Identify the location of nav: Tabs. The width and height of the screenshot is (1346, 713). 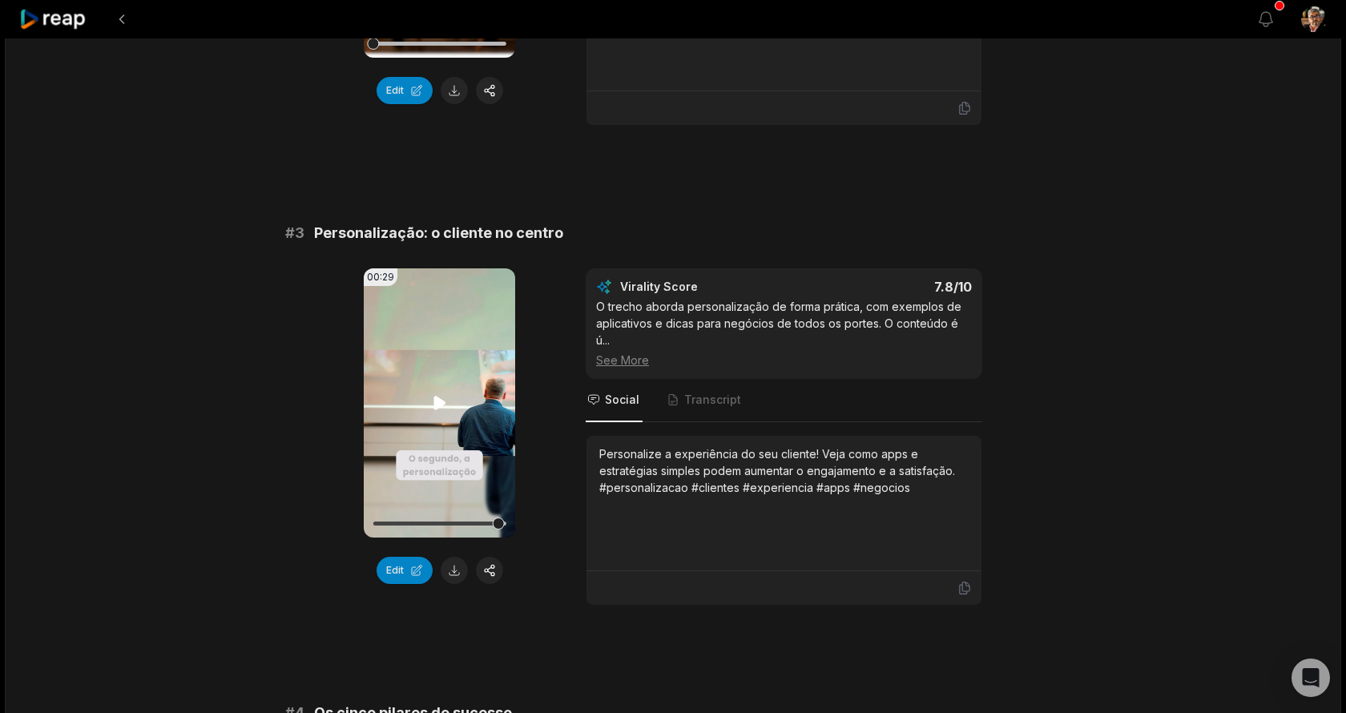
(784, 401).